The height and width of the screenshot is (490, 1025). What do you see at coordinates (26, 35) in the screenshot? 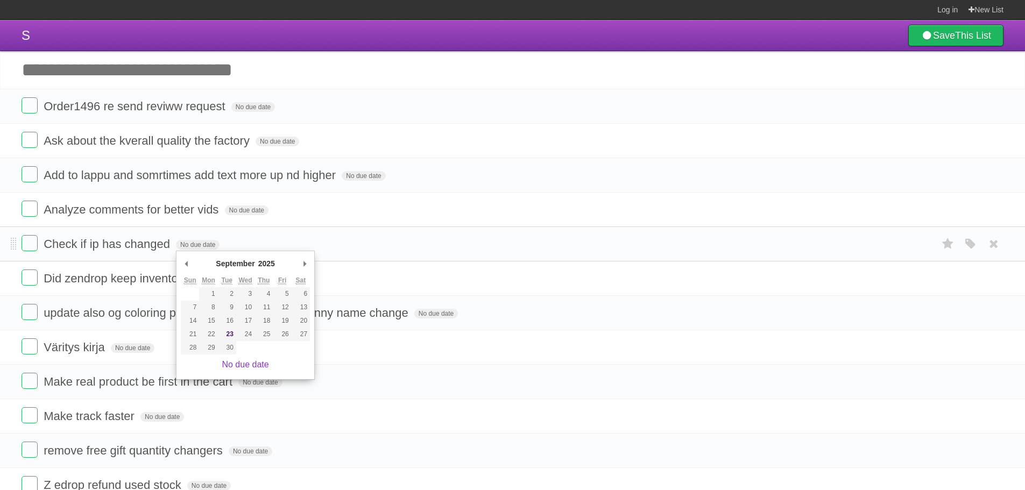
I see `span: S` at bounding box center [26, 35].